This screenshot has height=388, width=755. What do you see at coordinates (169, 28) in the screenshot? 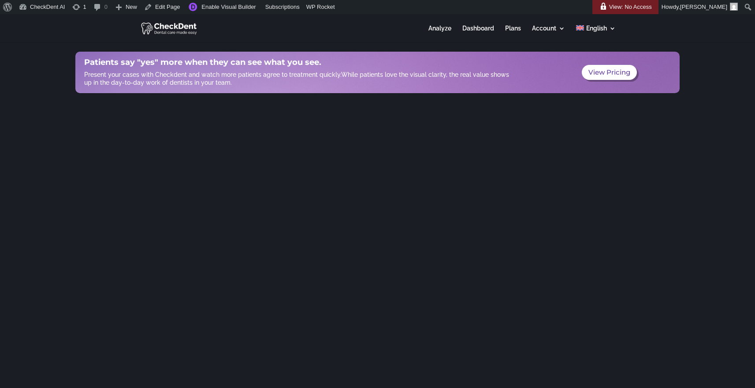
I see `img: CheckDent AI` at bounding box center [169, 28].